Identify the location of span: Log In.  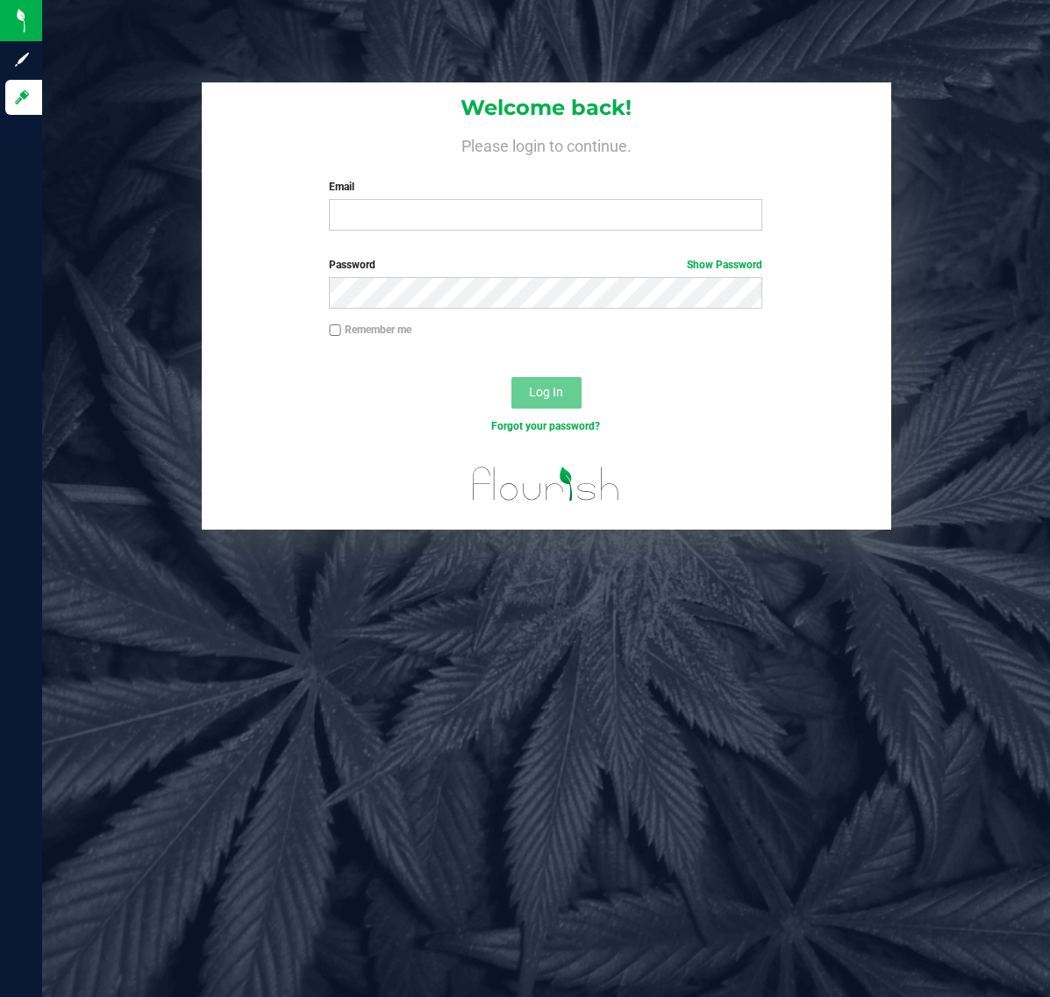
(546, 392).